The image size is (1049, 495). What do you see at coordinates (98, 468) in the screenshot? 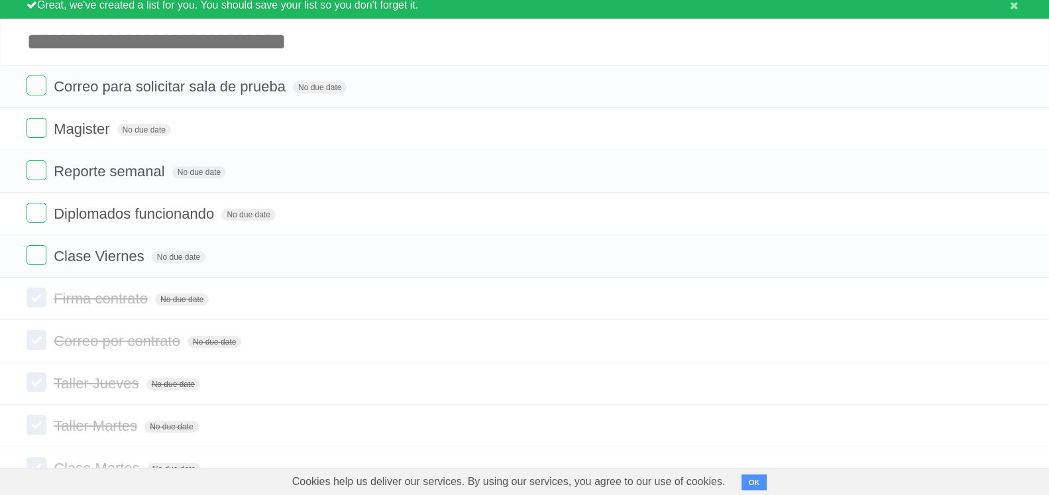
I see `span: Clase Martes` at bounding box center [98, 468].